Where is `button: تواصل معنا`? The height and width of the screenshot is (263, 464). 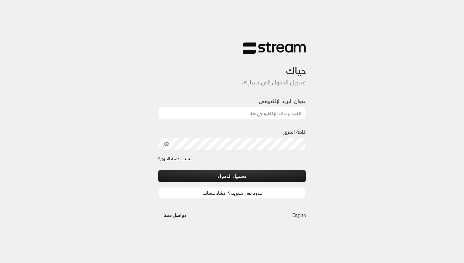 button: تواصل معنا is located at coordinates (175, 215).